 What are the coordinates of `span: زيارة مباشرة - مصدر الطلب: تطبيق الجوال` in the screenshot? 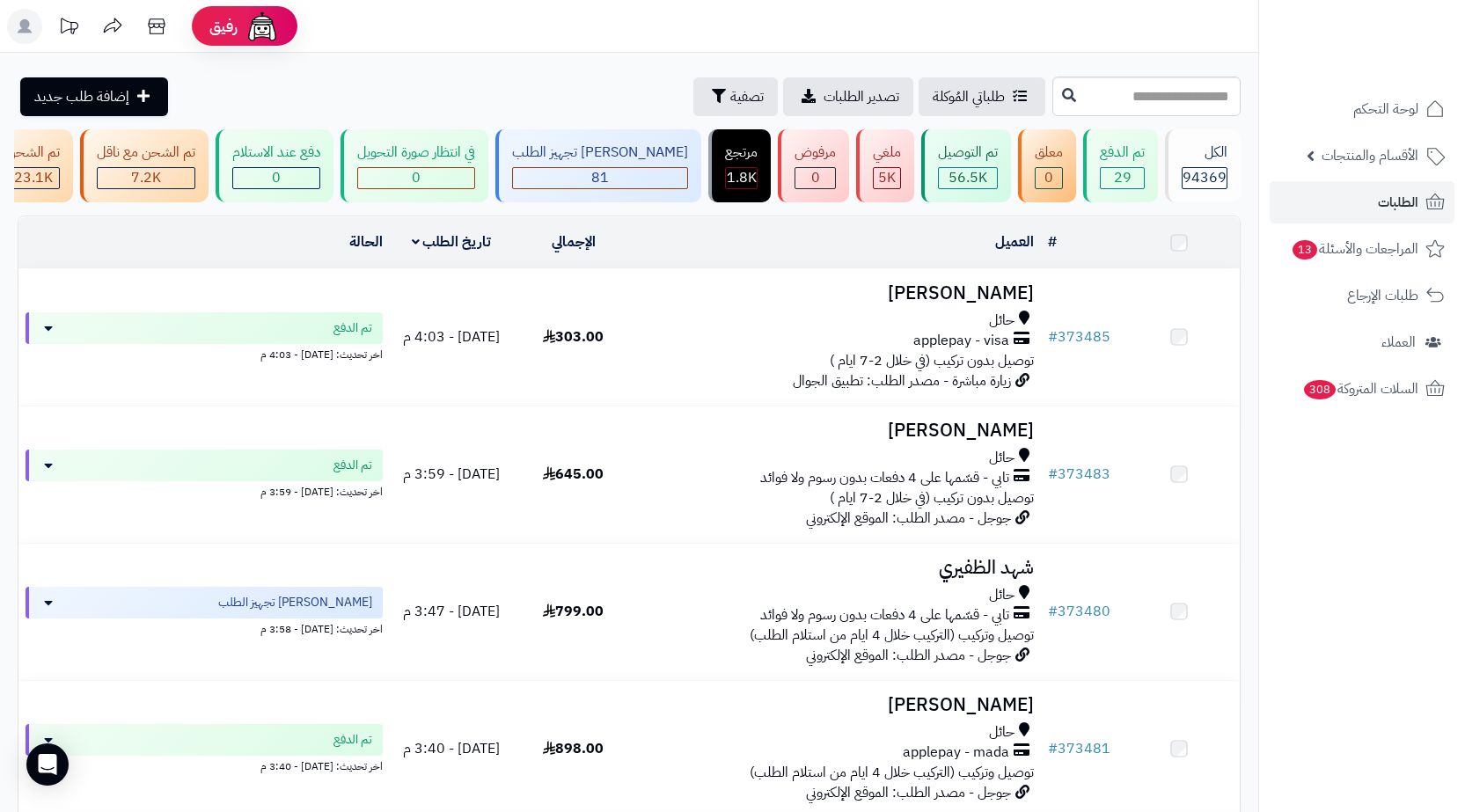 It's located at (902, 381).